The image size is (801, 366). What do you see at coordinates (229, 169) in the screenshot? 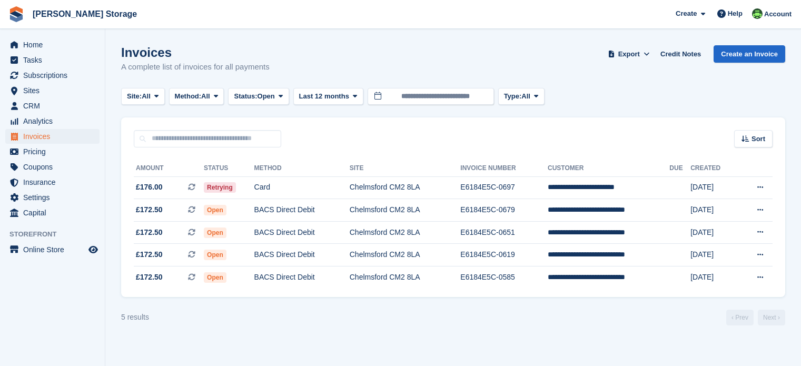
I see `th: Status` at bounding box center [229, 169].